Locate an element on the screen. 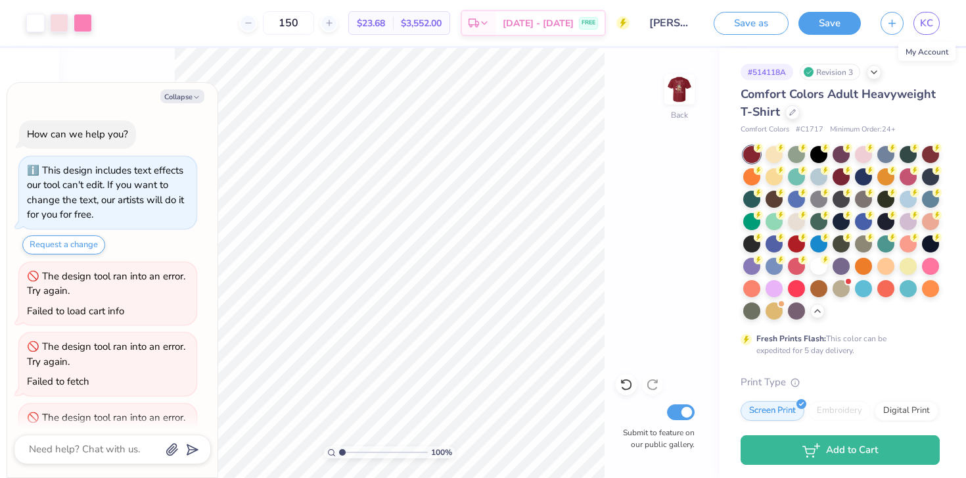  button: Request a change is located at coordinates (64, 244).